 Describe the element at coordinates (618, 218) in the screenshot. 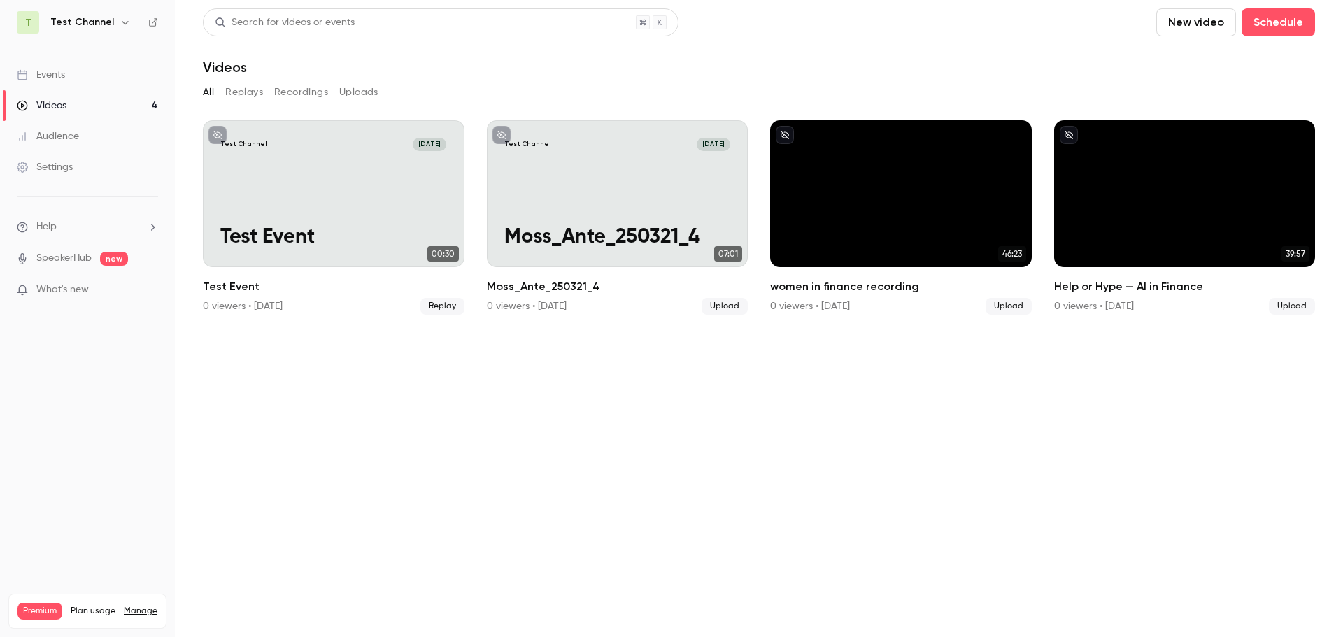

I see `li: Moss_Ante_250321_4` at that location.